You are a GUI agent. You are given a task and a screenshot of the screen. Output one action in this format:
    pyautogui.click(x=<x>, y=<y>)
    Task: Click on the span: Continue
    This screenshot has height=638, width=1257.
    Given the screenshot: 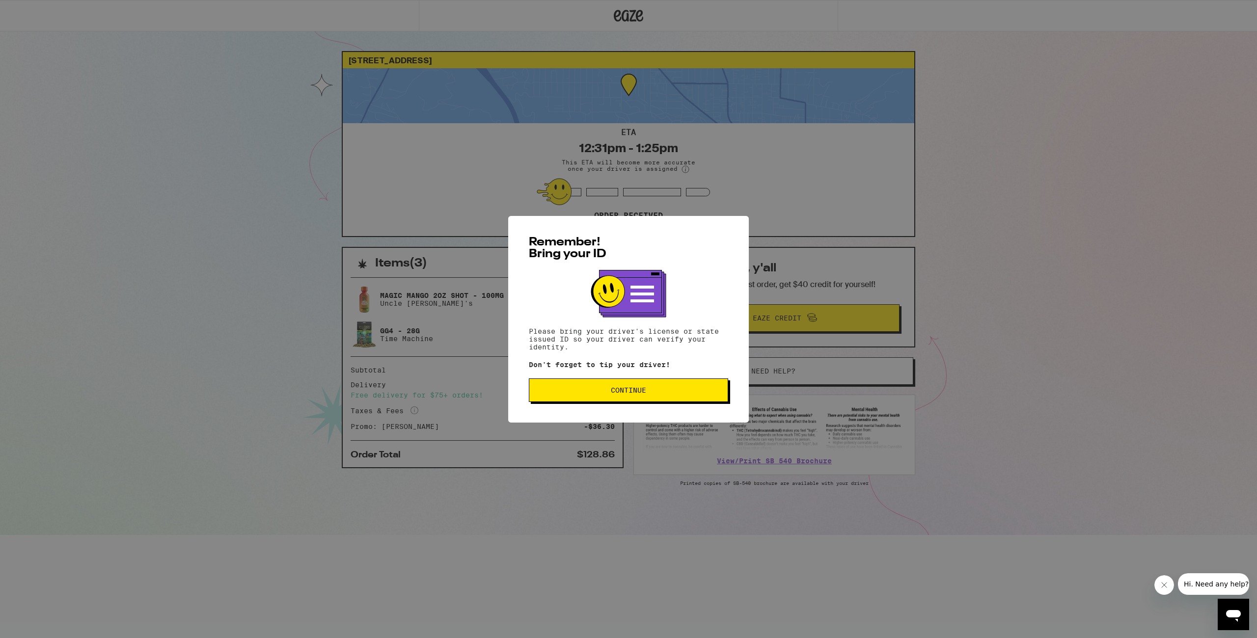 What is the action you would take?
    pyautogui.click(x=628, y=390)
    